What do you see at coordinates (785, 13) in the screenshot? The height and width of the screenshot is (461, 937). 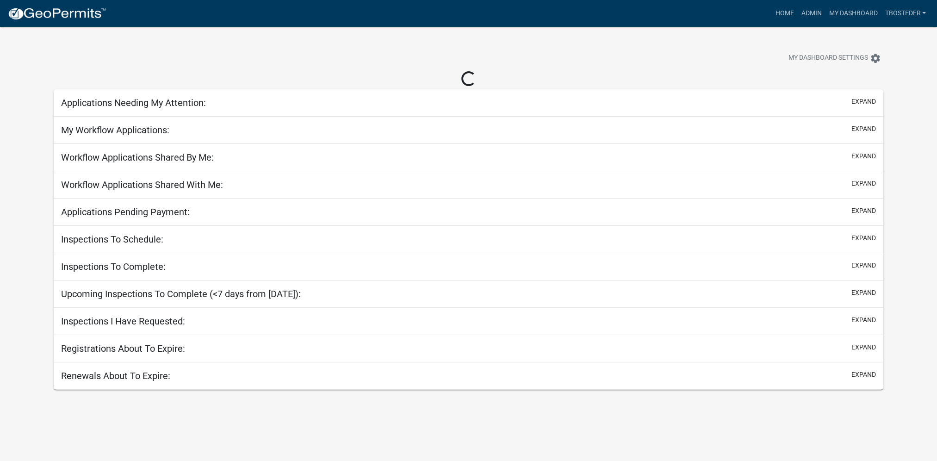 I see `a: Home` at bounding box center [785, 13].